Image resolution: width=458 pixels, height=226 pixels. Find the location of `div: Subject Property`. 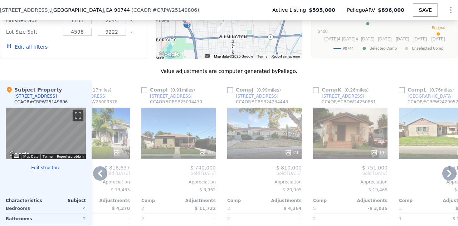

div: Subject Property is located at coordinates (34, 90).